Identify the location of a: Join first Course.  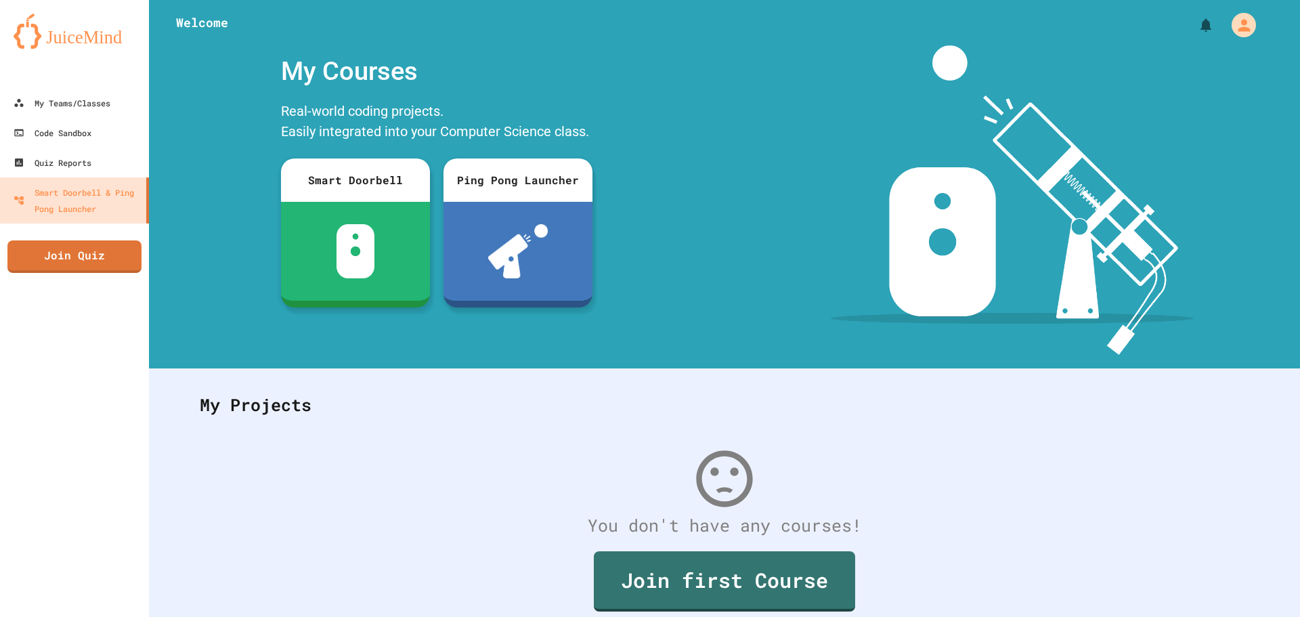
(724, 581).